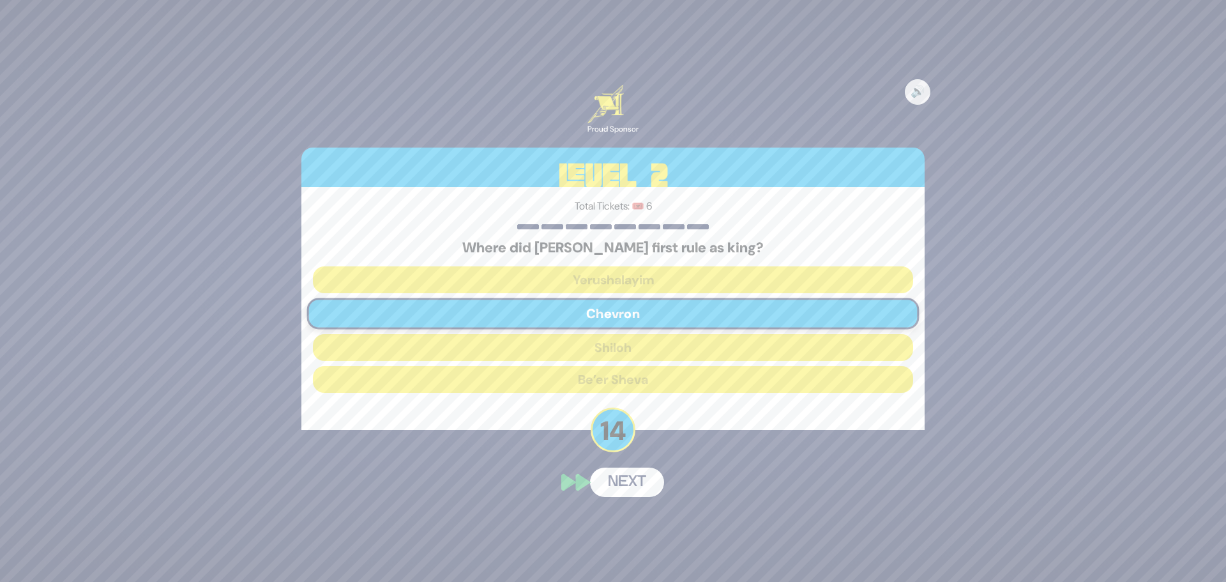  I want to click on h3: Level 2, so click(613, 176).